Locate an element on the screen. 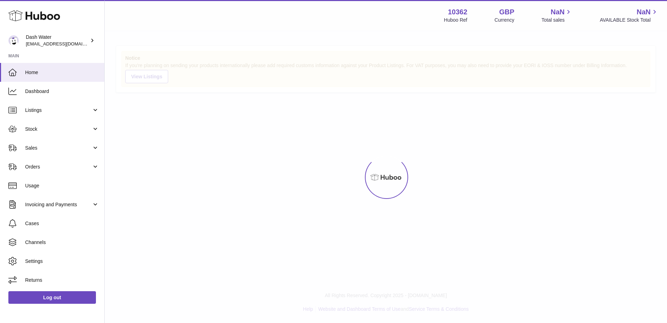 This screenshot has height=323, width=667. span: Dashboard is located at coordinates (62, 91).